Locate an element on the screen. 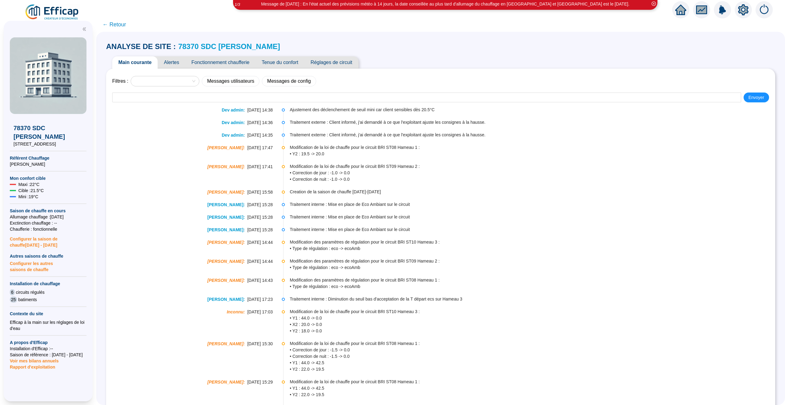 This screenshot has height=405, width=785. span: Modification des paramètres de régulation pour le circuit BRI ST08 Hameau 1 : is located at coordinates (532, 280).